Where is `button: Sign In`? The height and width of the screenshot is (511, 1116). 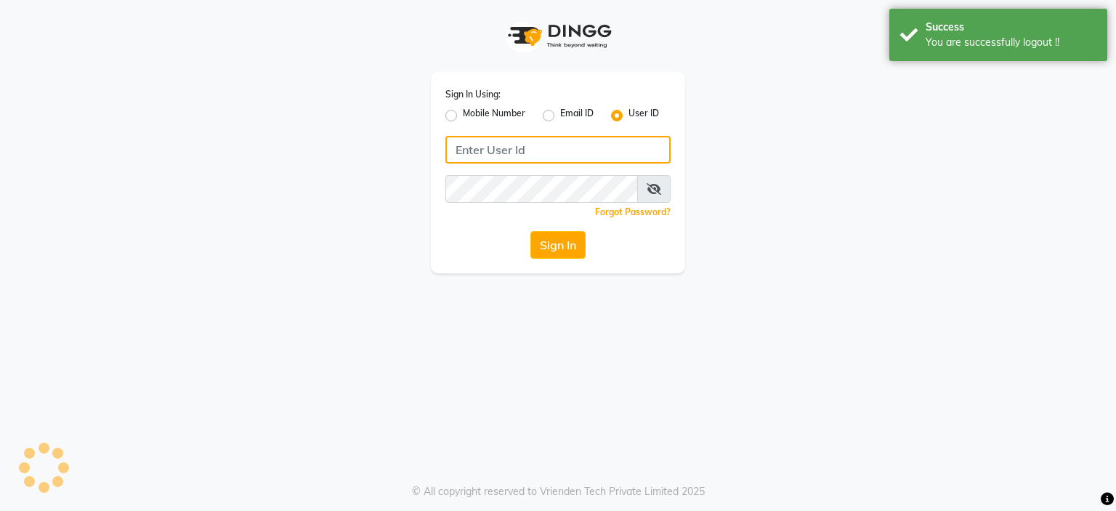 button: Sign In is located at coordinates (558, 245).